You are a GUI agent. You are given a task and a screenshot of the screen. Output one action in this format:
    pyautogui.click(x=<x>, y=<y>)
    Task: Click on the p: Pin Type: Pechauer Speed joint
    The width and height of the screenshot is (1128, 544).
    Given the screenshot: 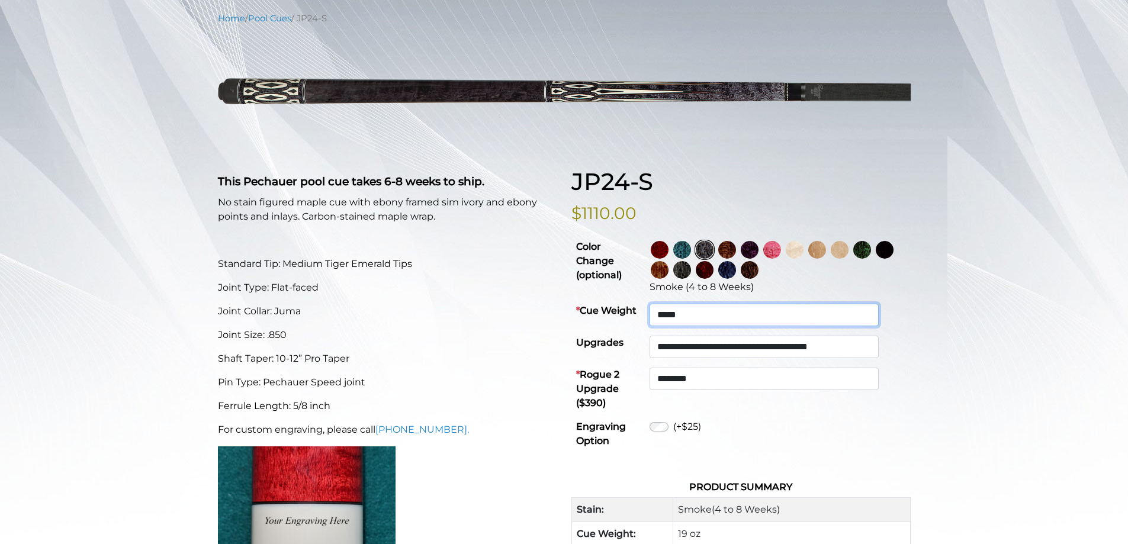 What is the action you would take?
    pyautogui.click(x=387, y=382)
    